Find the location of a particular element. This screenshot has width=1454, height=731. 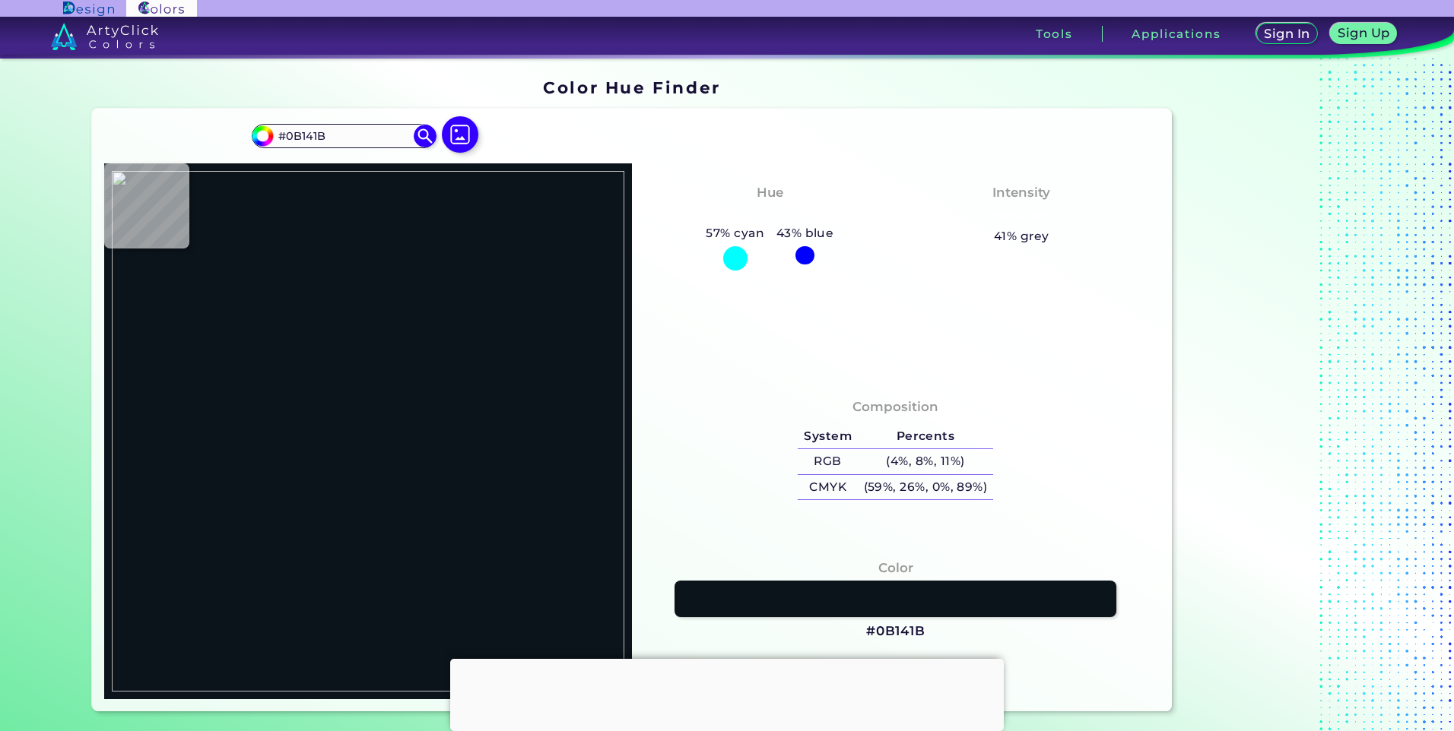

h5: System is located at coordinates (827, 436).